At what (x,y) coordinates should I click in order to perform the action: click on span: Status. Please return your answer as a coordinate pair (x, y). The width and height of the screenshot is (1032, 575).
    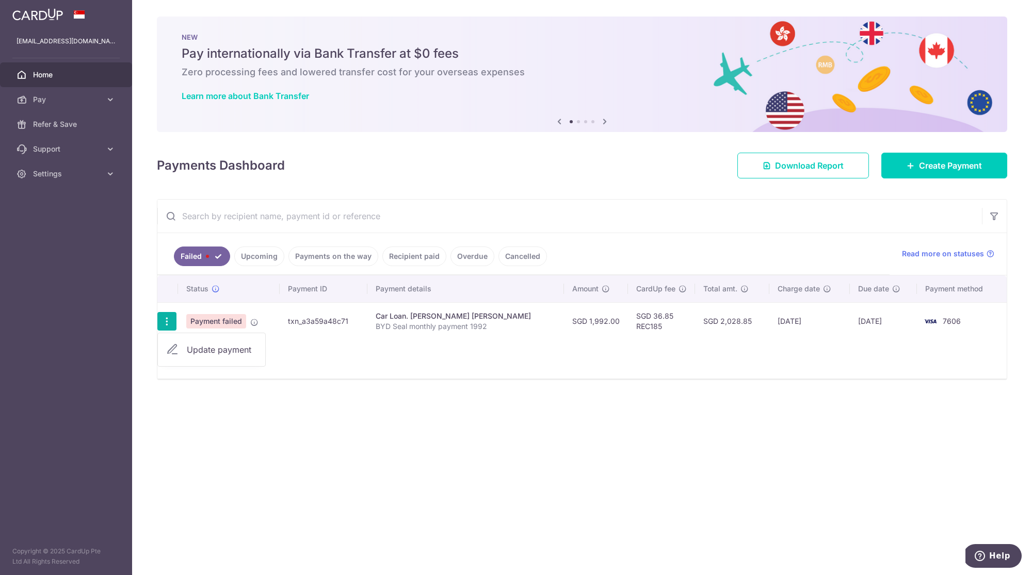
    Looking at the image, I should click on (197, 289).